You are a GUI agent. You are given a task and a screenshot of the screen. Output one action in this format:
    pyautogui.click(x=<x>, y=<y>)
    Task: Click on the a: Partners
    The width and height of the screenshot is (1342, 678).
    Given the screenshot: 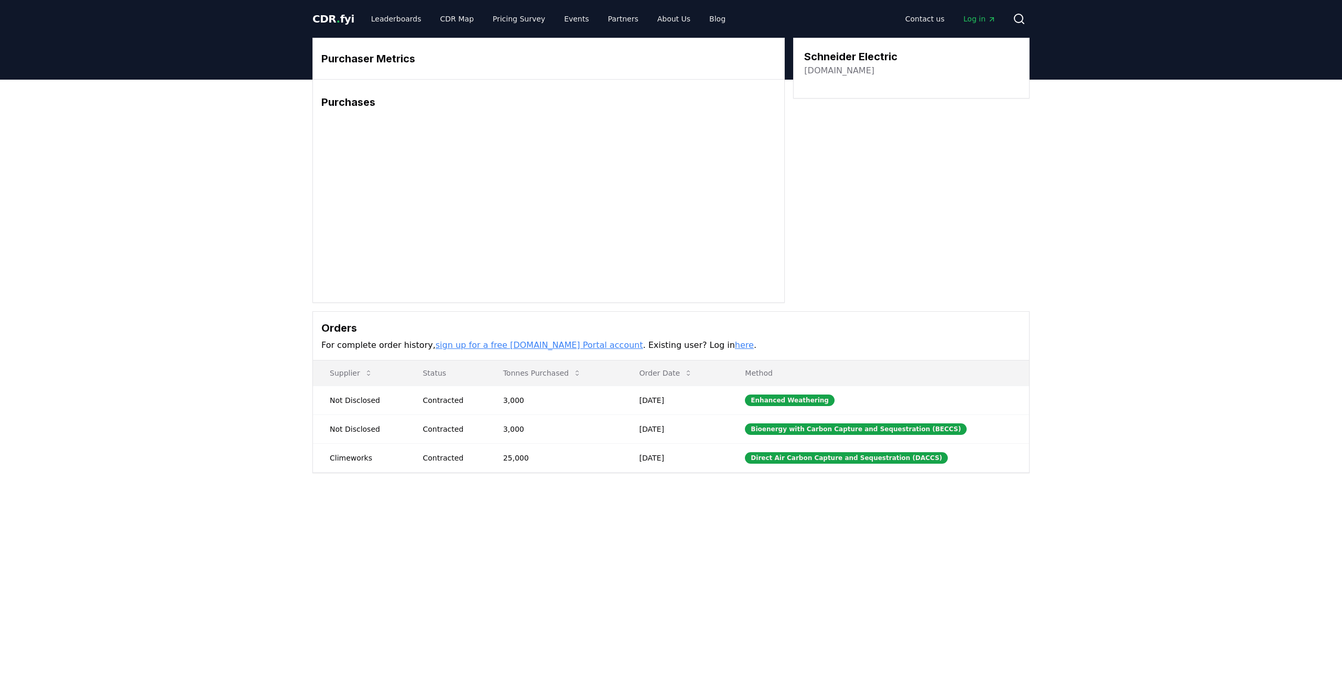 What is the action you would take?
    pyautogui.click(x=623, y=19)
    